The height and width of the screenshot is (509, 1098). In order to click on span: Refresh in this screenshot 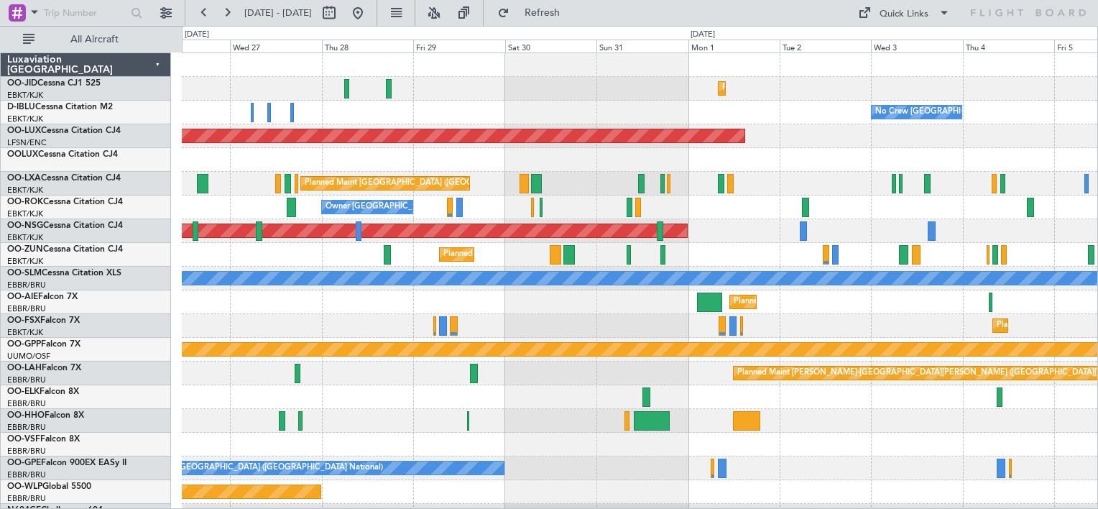, I will do `click(543, 13)`.